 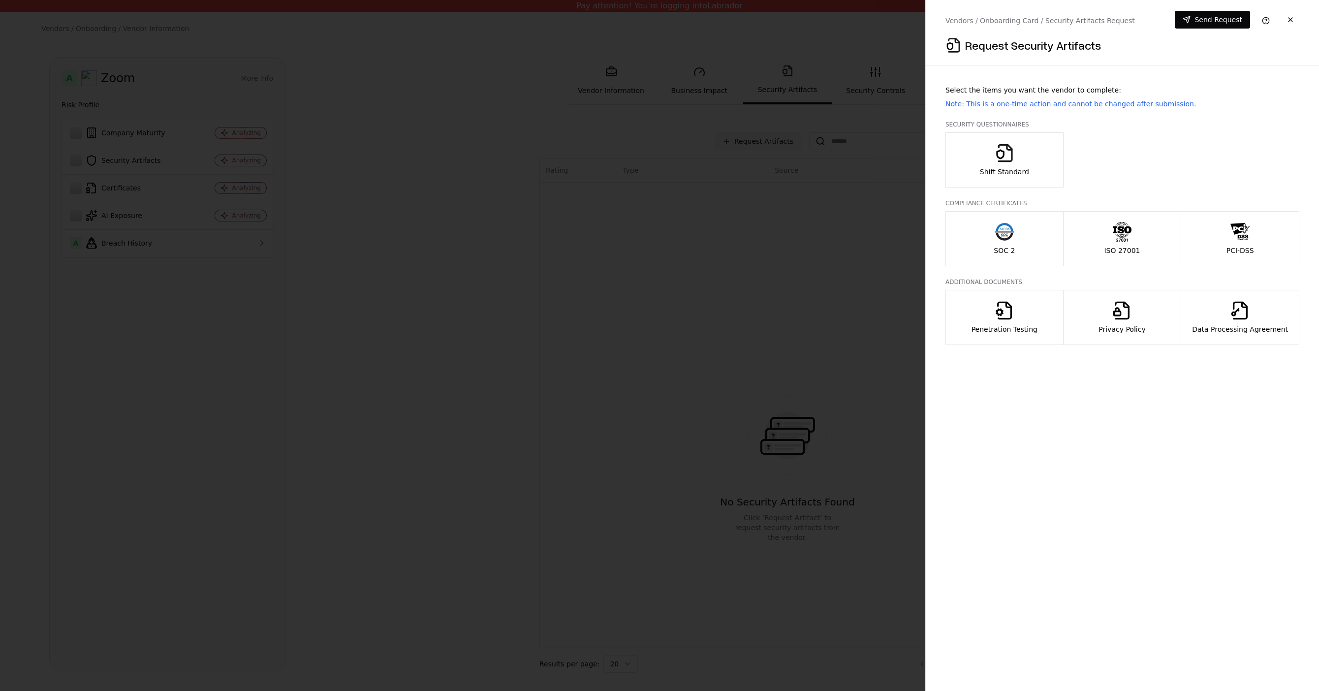 What do you see at coordinates (1122, 124) in the screenshot?
I see `p: Security Questionnaires` at bounding box center [1122, 124].